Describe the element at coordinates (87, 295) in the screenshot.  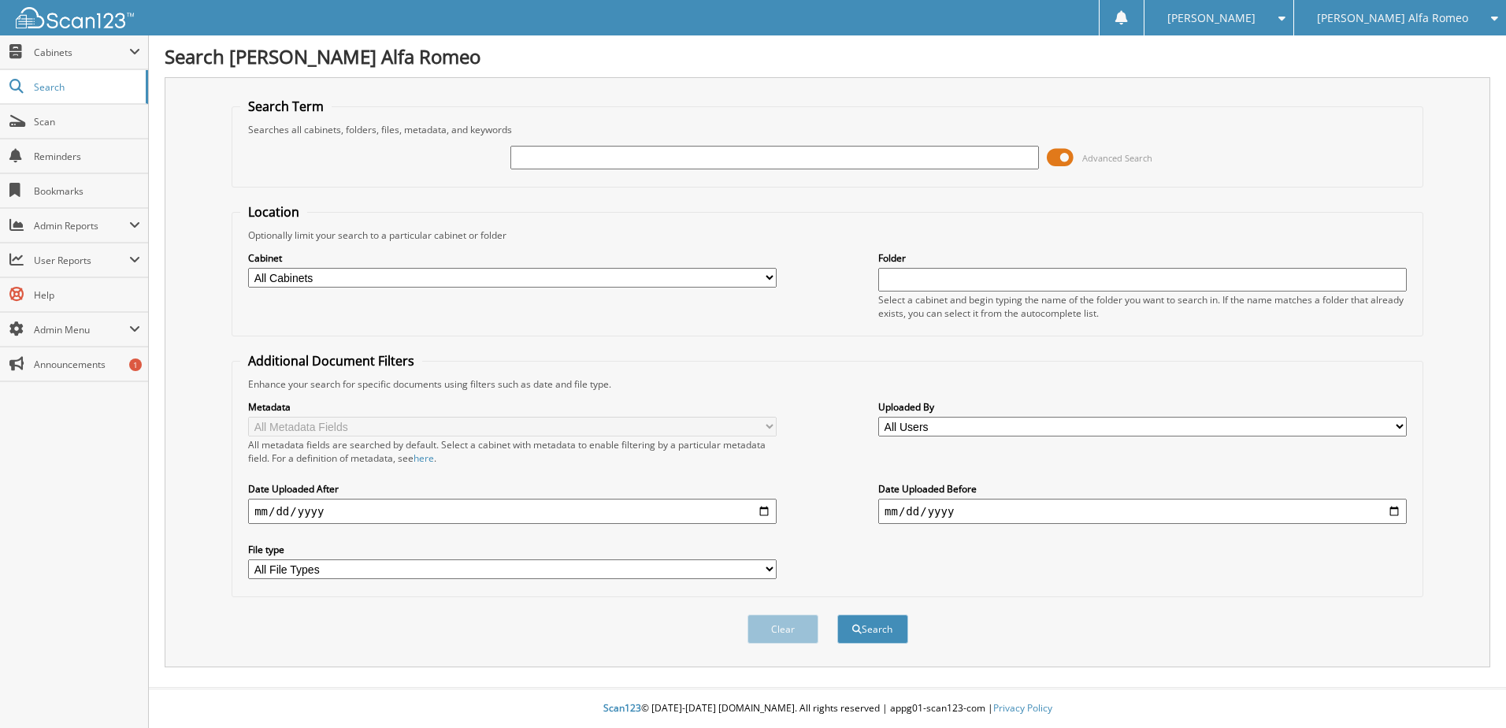
I see `span: Help` at that location.